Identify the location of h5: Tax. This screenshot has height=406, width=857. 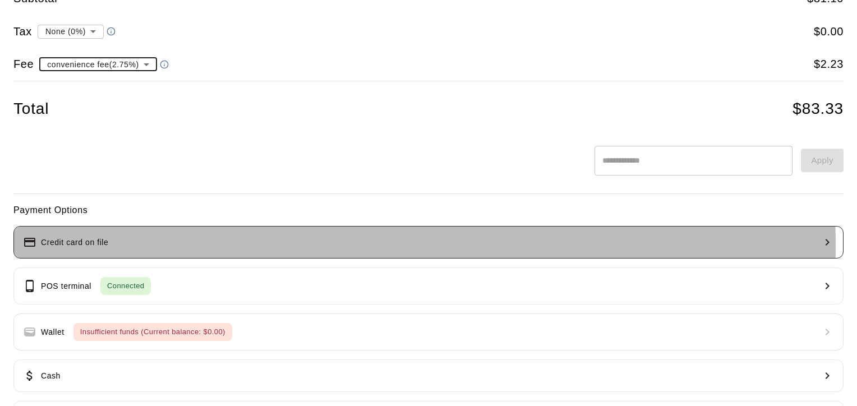
(22, 31).